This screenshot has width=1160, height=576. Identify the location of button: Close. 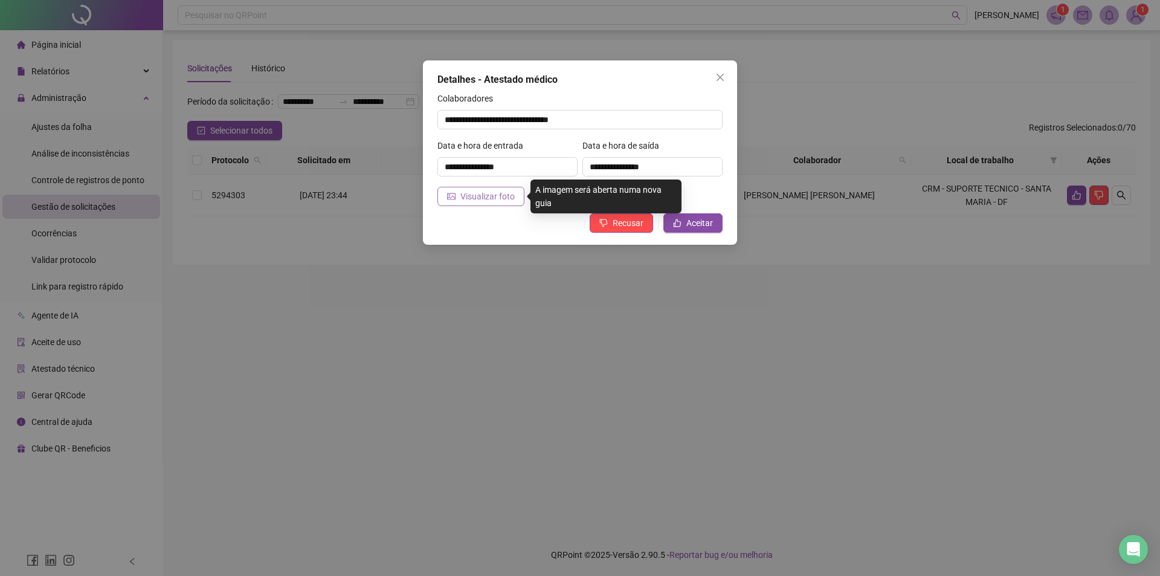
(720, 77).